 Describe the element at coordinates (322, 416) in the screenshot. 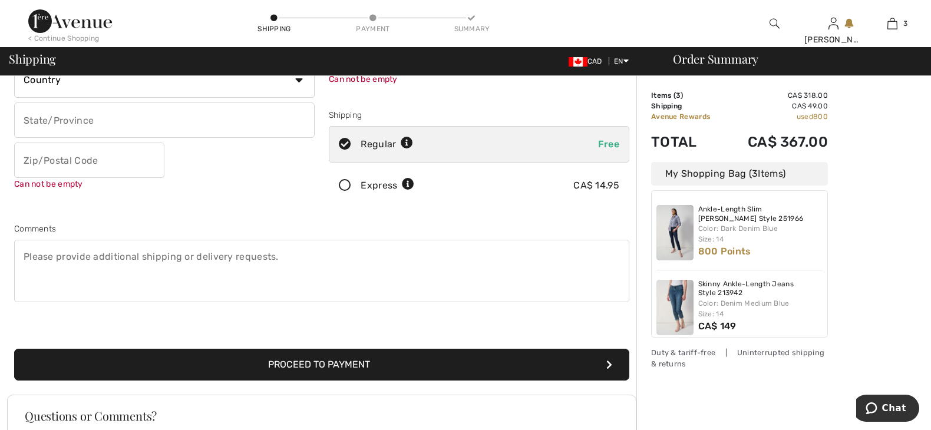

I see `h3: Questions or Comments?` at that location.